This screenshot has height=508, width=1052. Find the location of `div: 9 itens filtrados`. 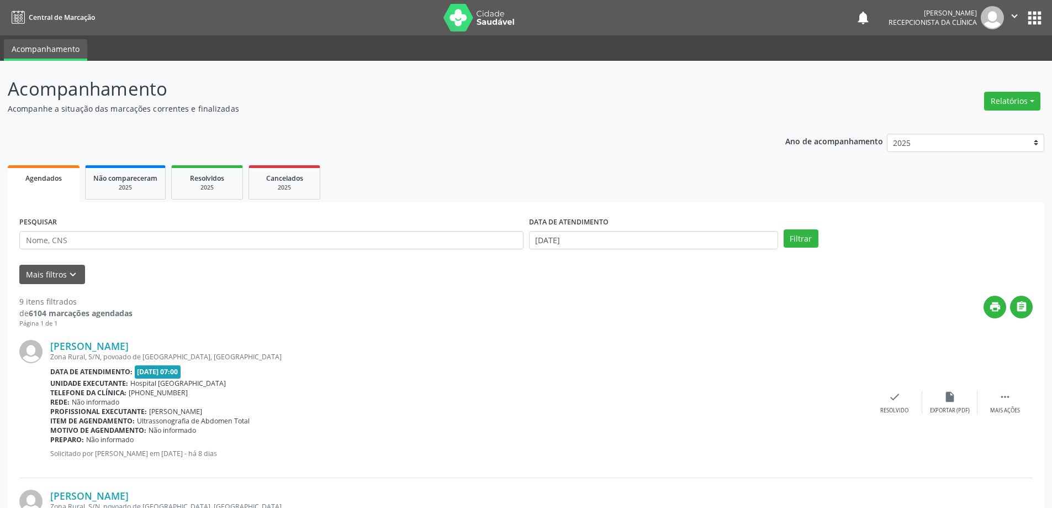

div: 9 itens filtrados is located at coordinates (76, 301).